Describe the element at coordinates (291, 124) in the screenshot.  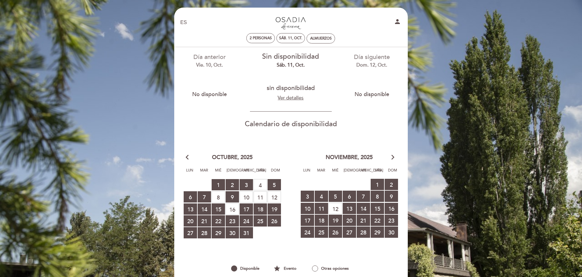
I see `span: Calendario de disponibilidad` at that location.